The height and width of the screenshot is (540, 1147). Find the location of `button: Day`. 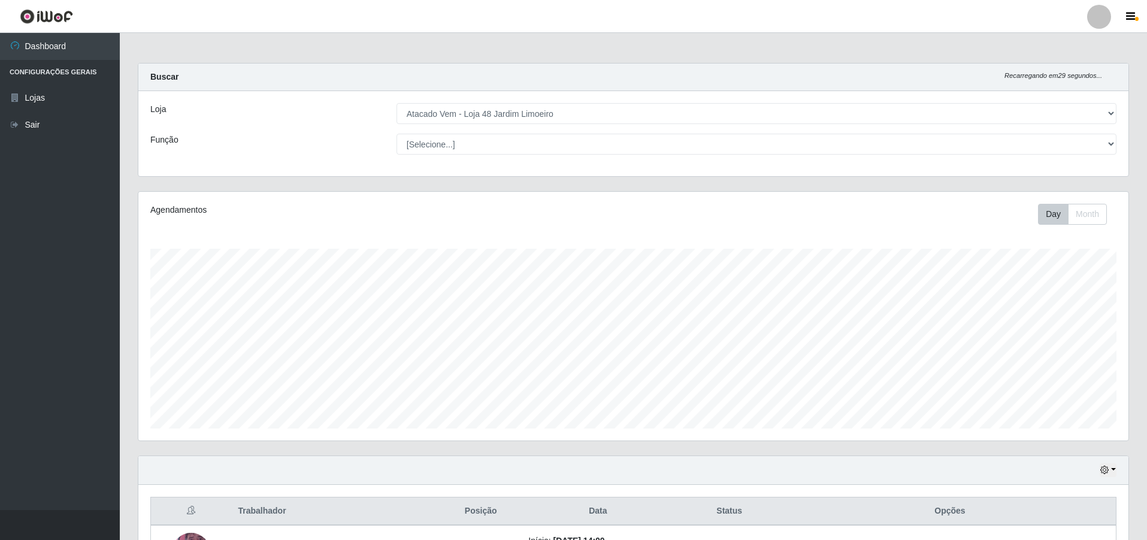

button: Day is located at coordinates (1053, 214).